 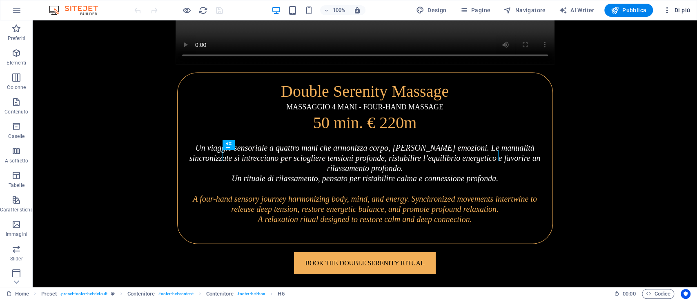 What do you see at coordinates (577, 10) in the screenshot?
I see `button: AI Writer` at bounding box center [577, 10].